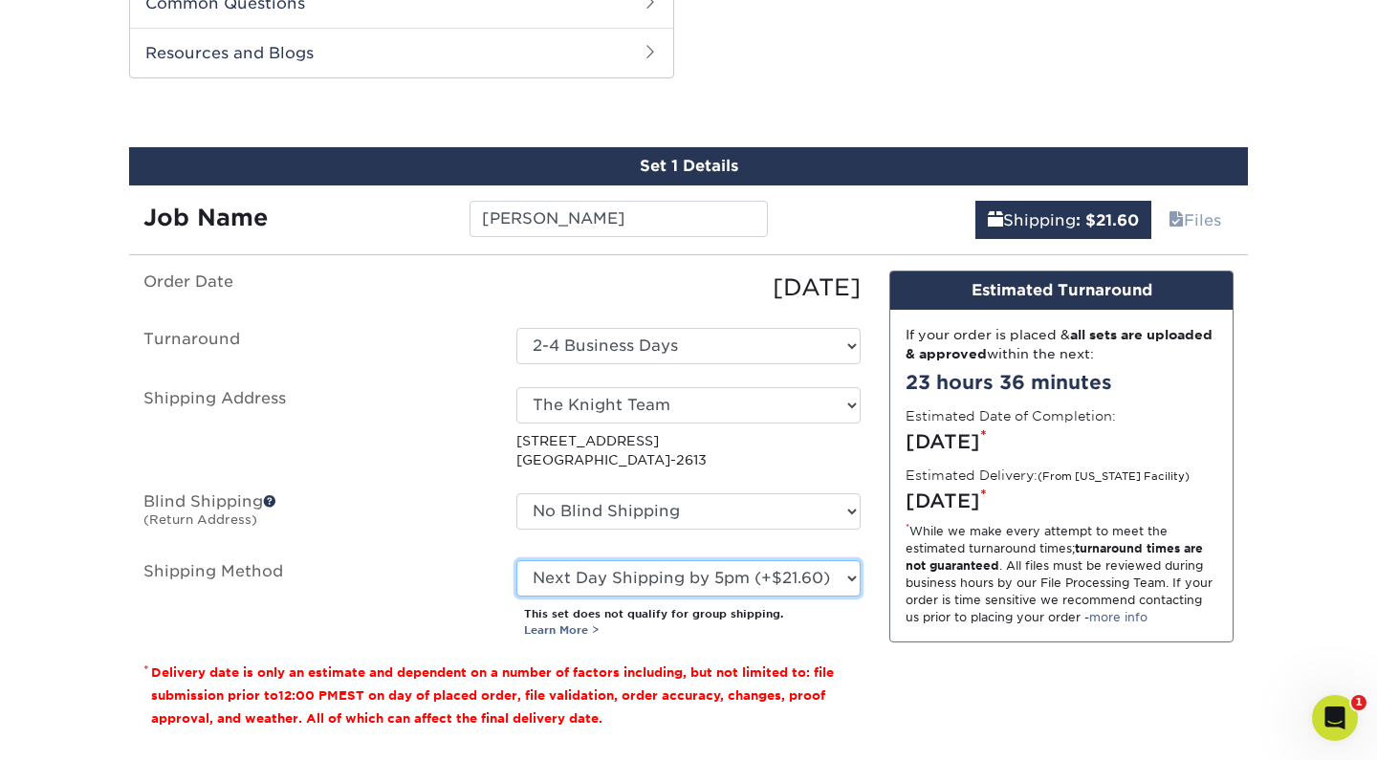 The image size is (1377, 760). I want to click on b: : $21.60, so click(1107, 220).